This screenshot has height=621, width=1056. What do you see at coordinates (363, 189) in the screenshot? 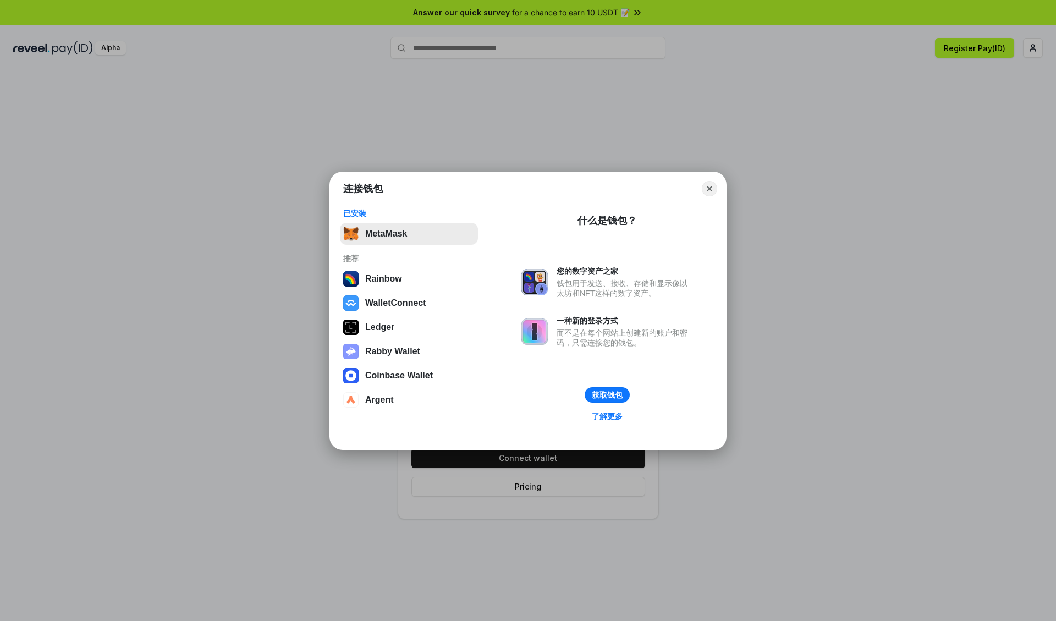
I see `h1: 连接钱包` at bounding box center [363, 189].